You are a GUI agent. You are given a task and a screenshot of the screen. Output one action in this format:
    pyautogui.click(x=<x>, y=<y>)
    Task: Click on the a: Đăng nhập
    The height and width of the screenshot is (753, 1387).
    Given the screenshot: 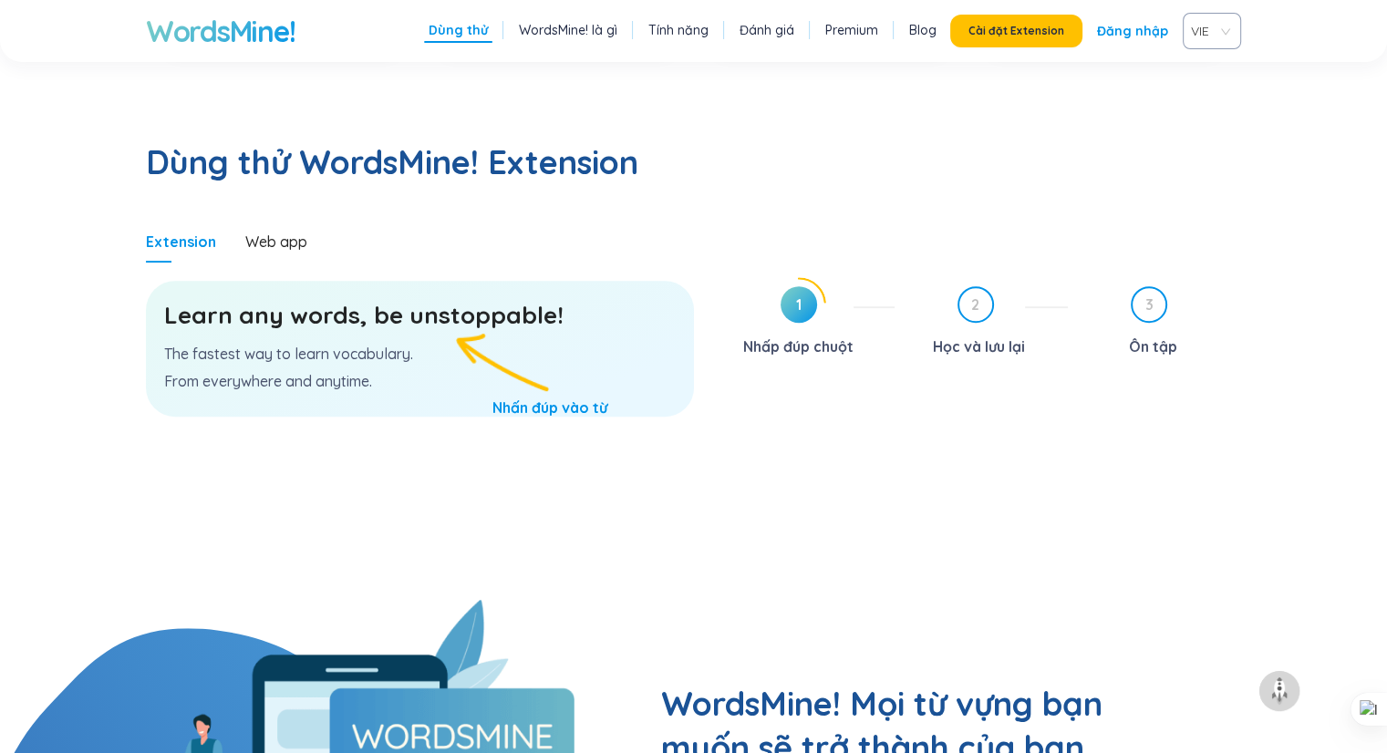 What is the action you would take?
    pyautogui.click(x=1132, y=31)
    